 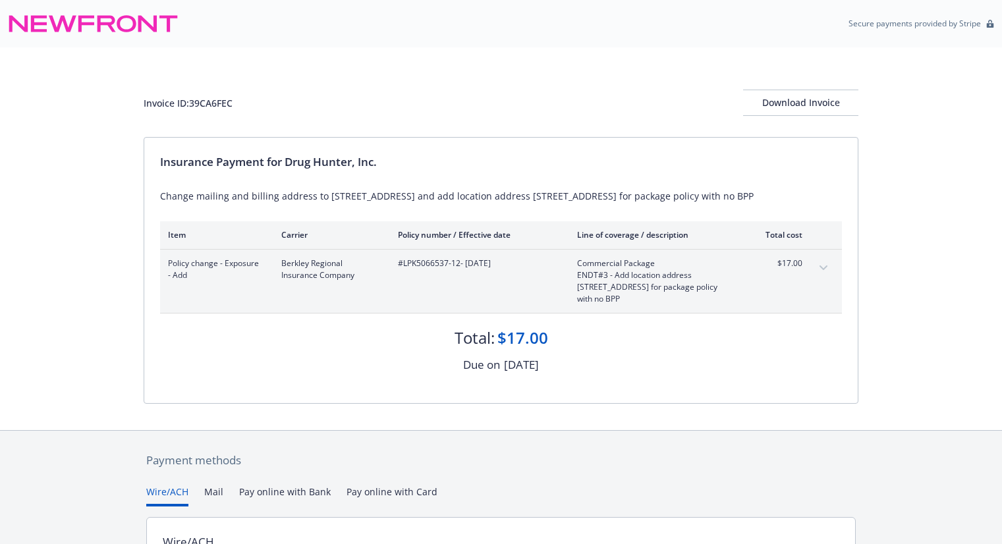 I want to click on div: Invoice ID: 39CA6FEC, so click(x=188, y=103).